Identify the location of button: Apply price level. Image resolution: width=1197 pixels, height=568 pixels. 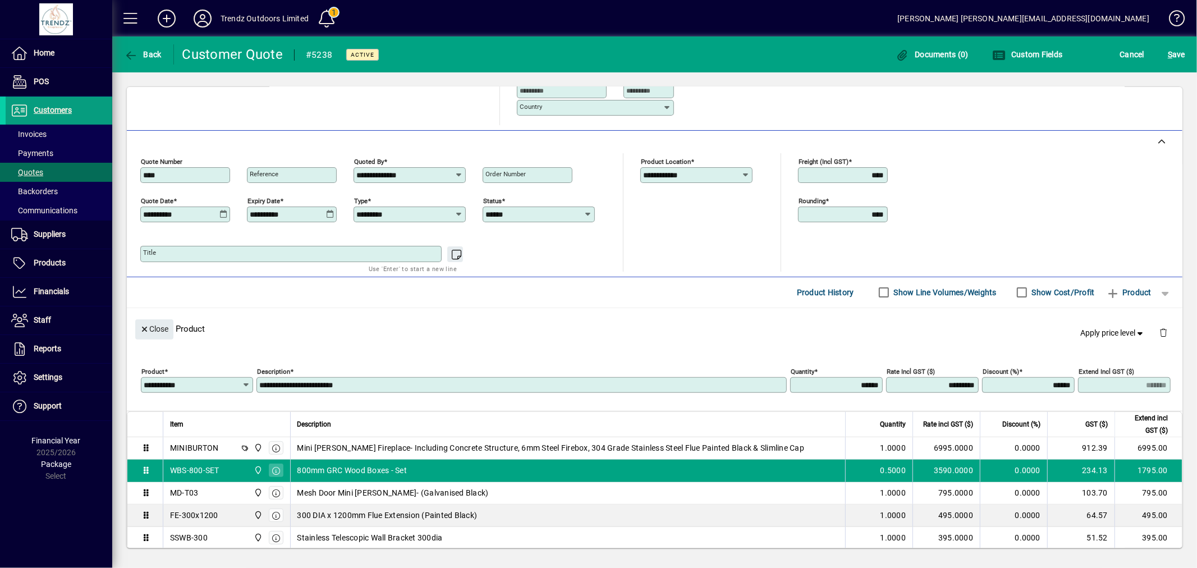
(1113, 333).